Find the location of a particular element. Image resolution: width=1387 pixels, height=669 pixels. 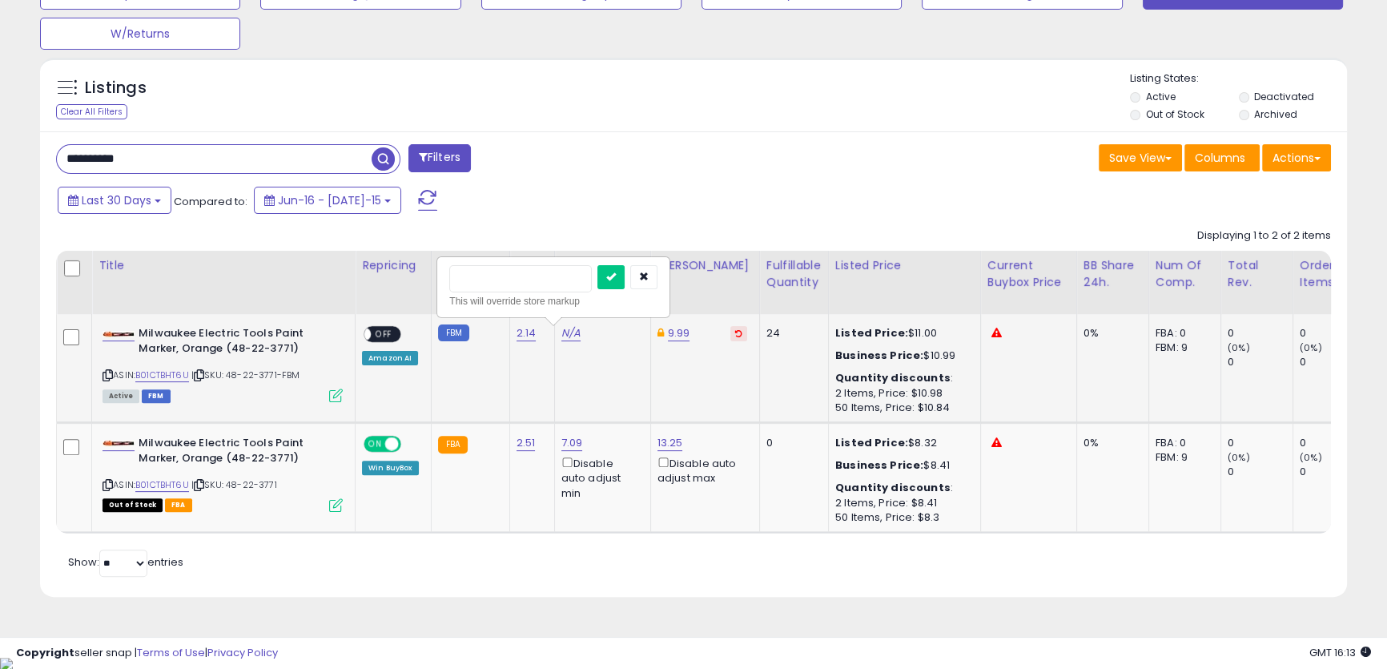

a: 7.09 is located at coordinates (572, 443).